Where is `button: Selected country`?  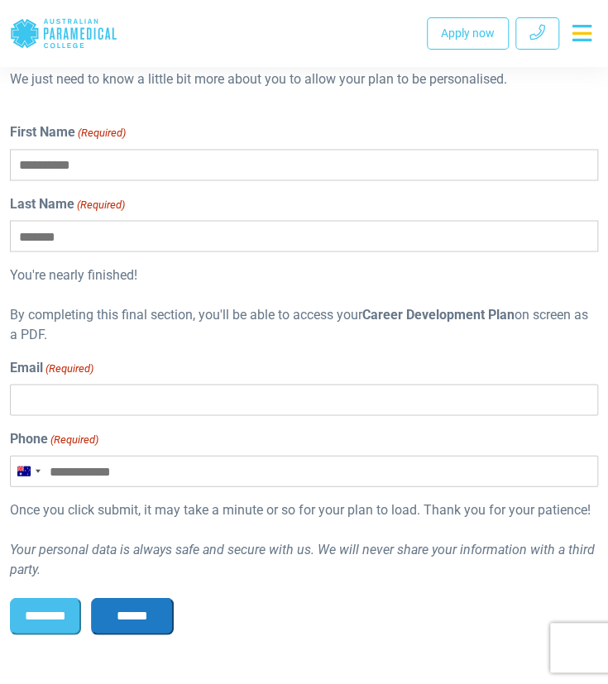 button: Selected country is located at coordinates (28, 471).